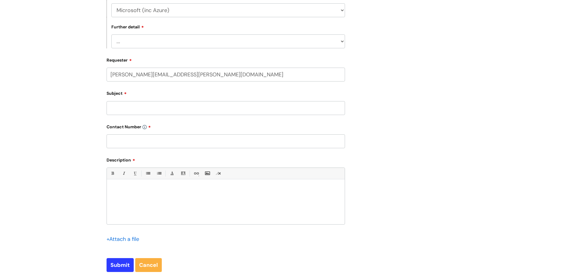 This screenshot has width=575, height=275. What do you see at coordinates (145, 127) in the screenshot?
I see `img: info-icon.svg` at bounding box center [145, 127].